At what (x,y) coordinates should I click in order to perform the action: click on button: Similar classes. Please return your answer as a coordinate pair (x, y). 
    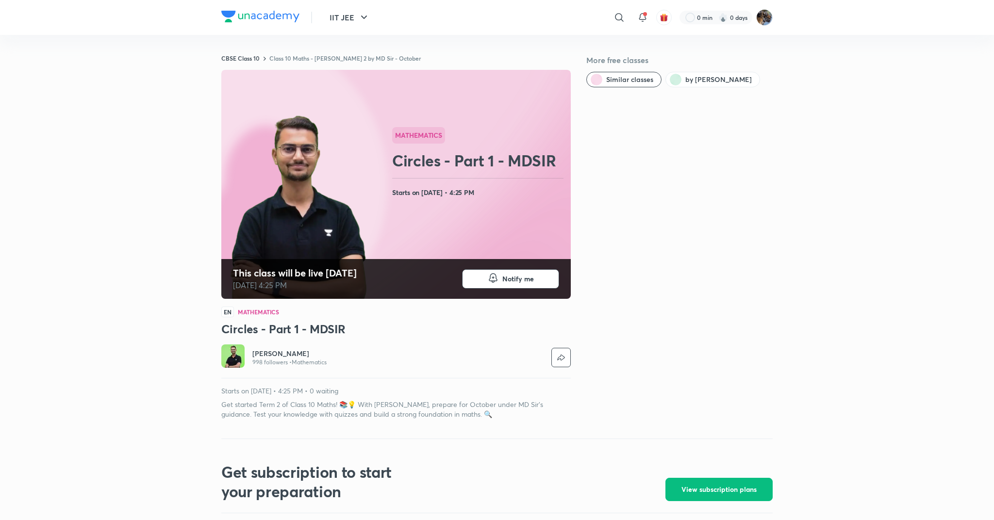
    Looking at the image, I should click on (624, 80).